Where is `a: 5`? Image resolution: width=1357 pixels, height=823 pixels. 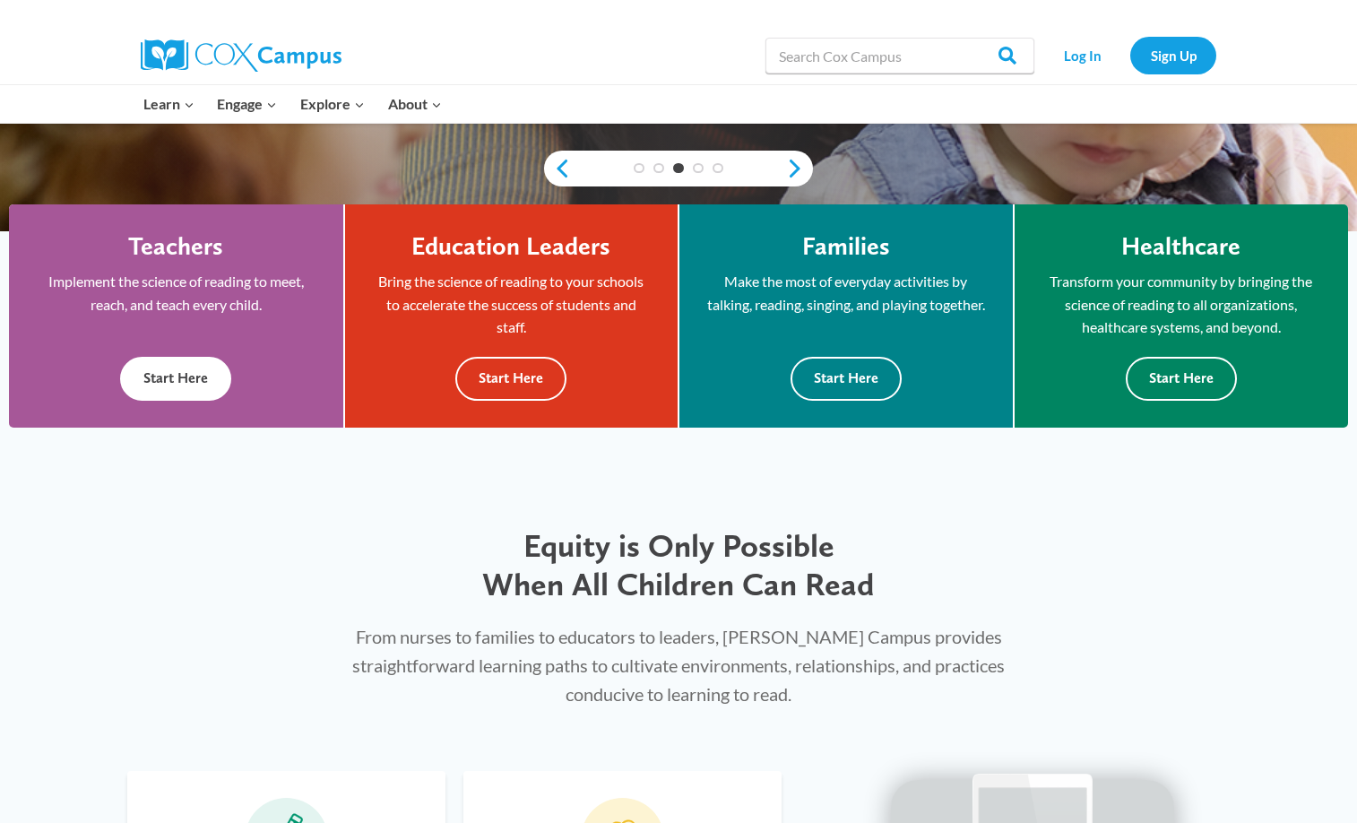
a: 5 is located at coordinates (718, 168).